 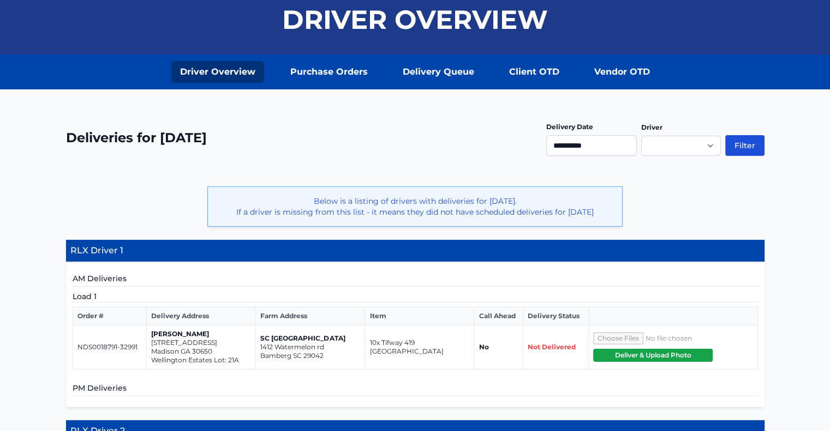 What do you see at coordinates (622, 72) in the screenshot?
I see `a: Vendor OTD` at bounding box center [622, 72].